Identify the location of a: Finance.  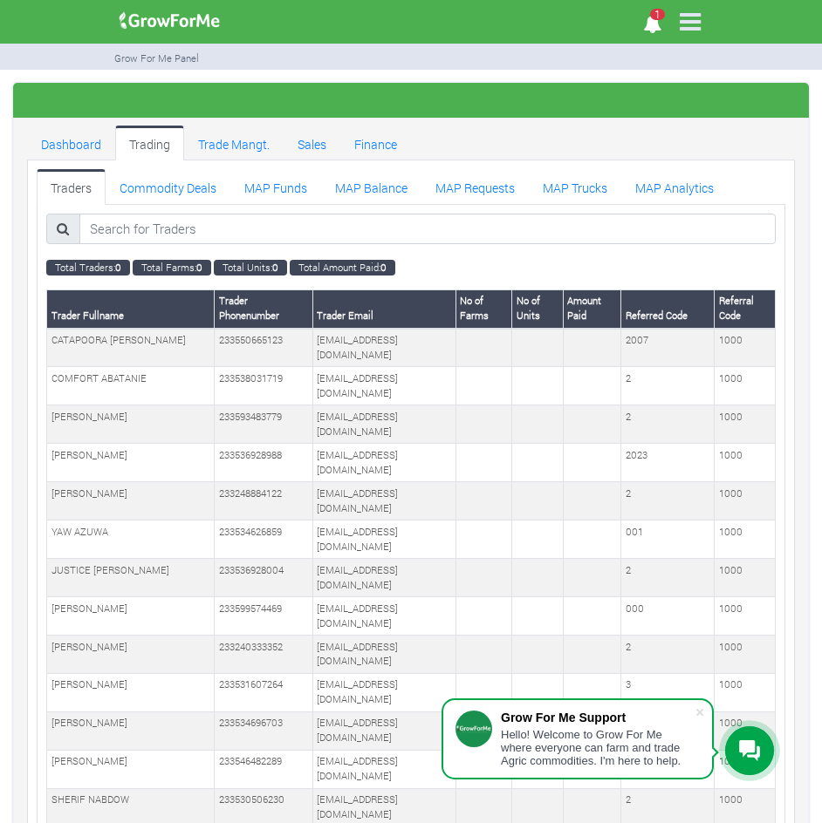
(375, 143).